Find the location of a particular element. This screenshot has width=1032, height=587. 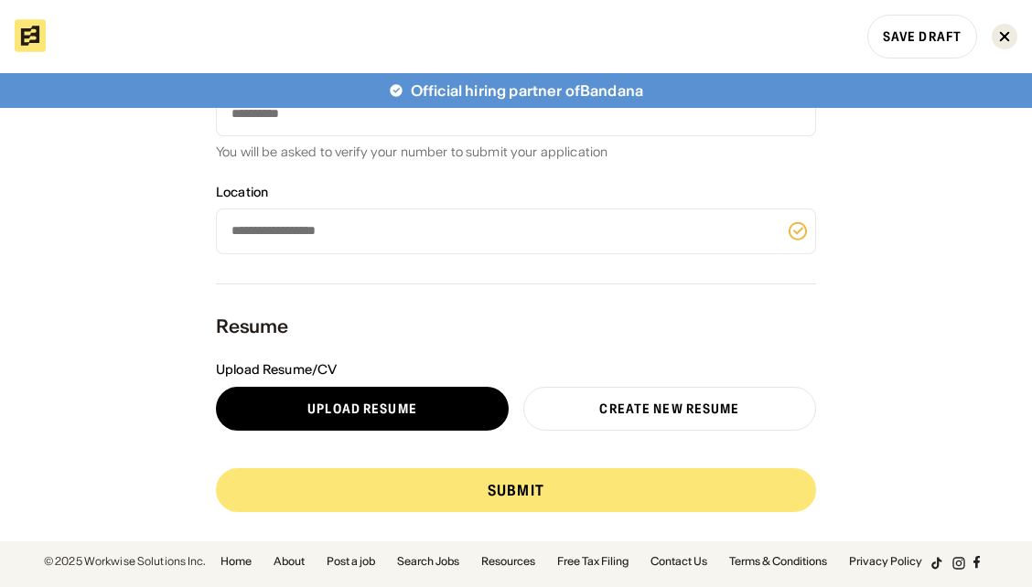

div: Upload Resume/CV is located at coordinates (276, 371).